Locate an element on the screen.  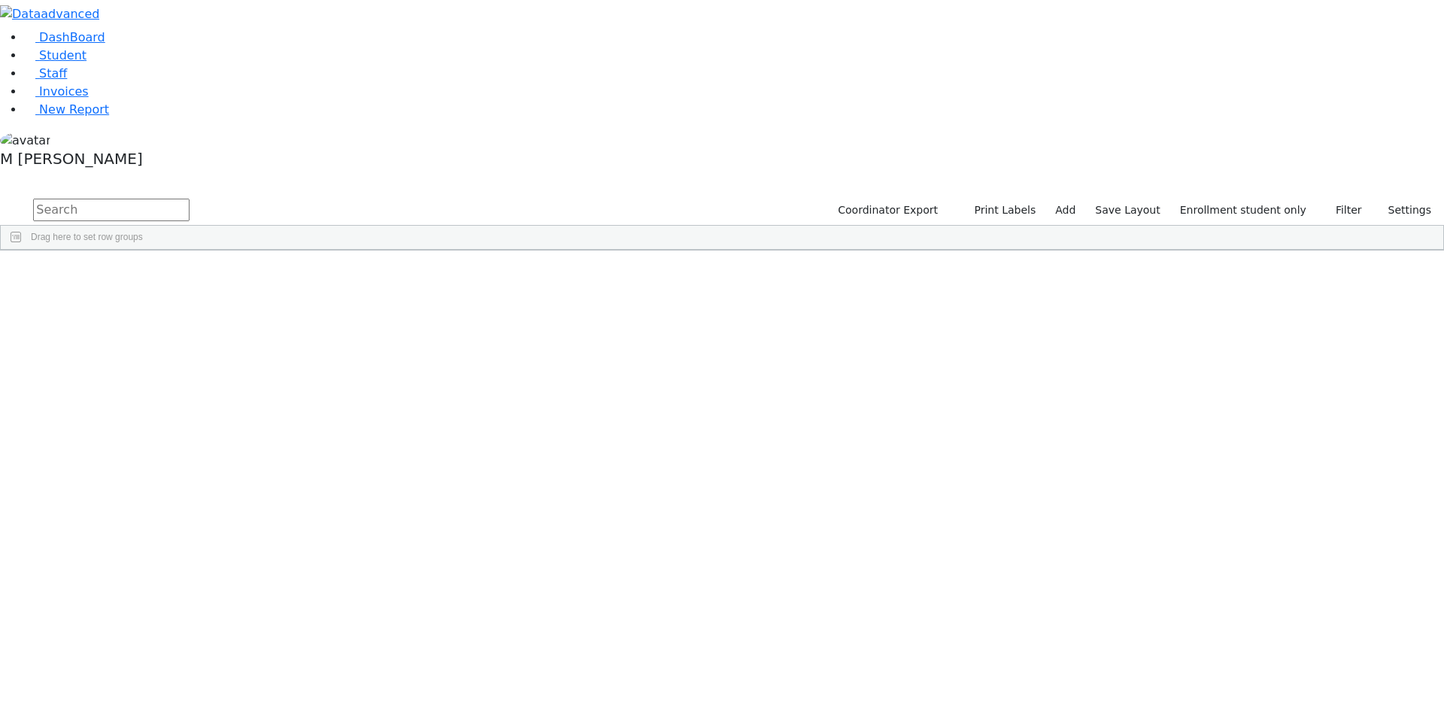
button: Settings is located at coordinates (1403, 210).